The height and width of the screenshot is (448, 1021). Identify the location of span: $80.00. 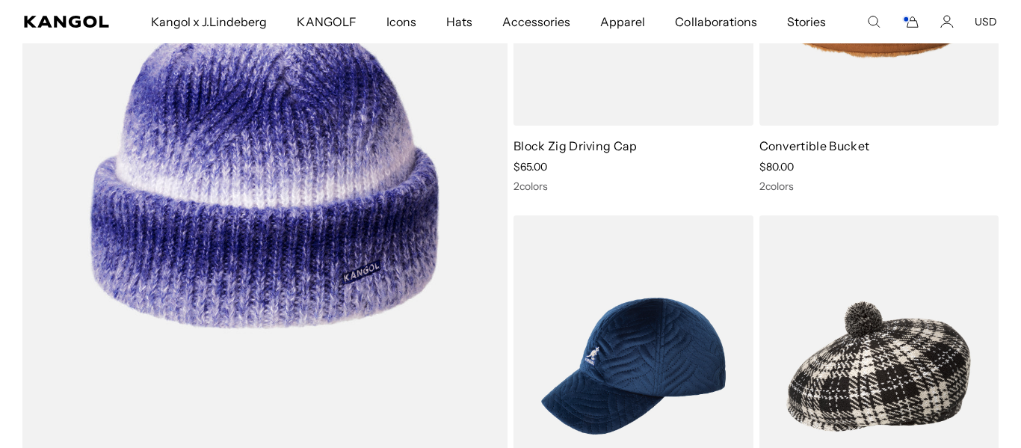
(776, 167).